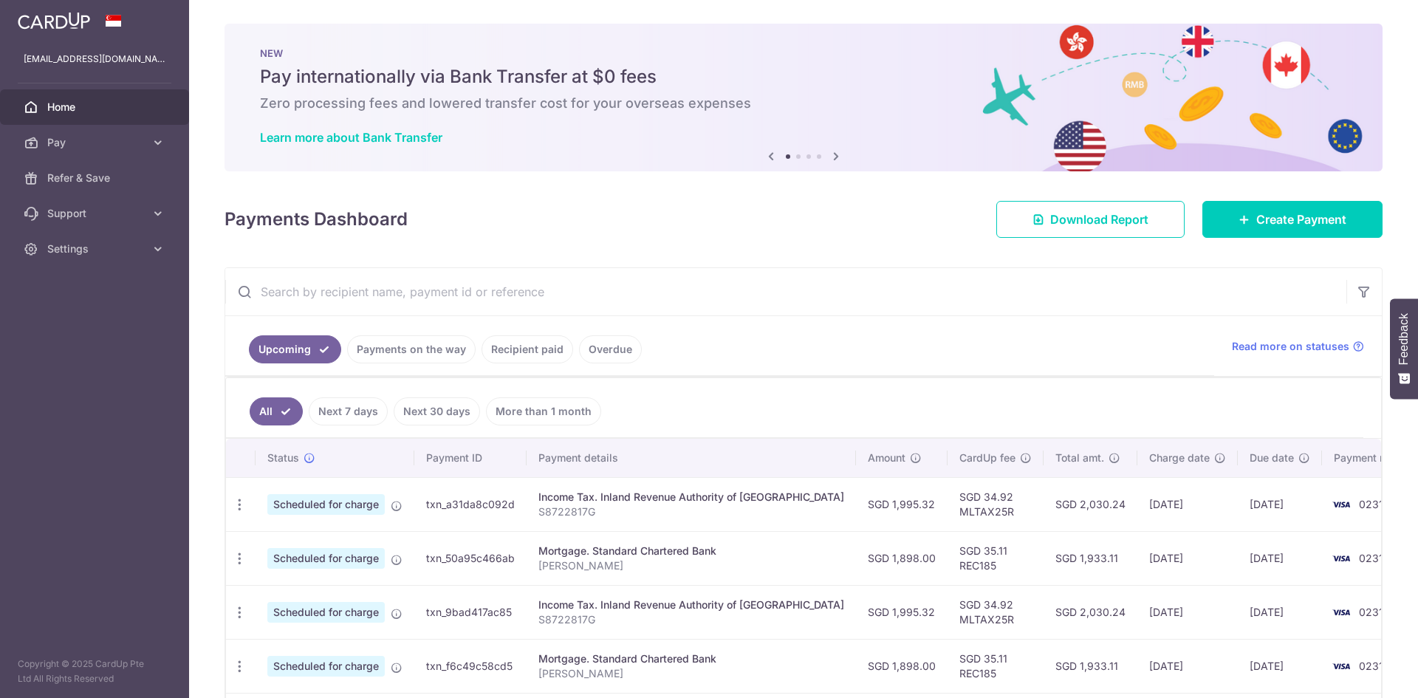 Image resolution: width=1418 pixels, height=698 pixels. I want to click on th: Payment ID, so click(470, 458).